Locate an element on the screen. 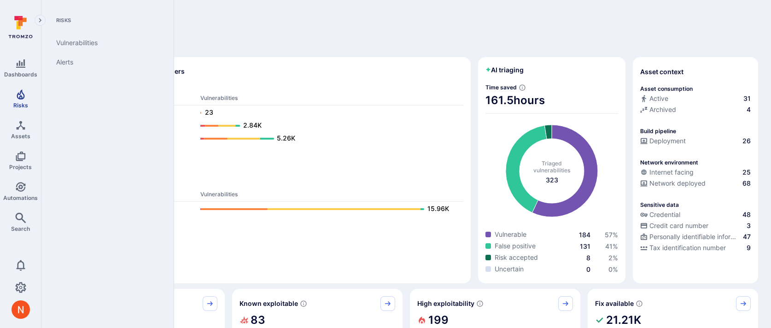 The height and width of the screenshot is (328, 771). a: 0% is located at coordinates (613, 269).